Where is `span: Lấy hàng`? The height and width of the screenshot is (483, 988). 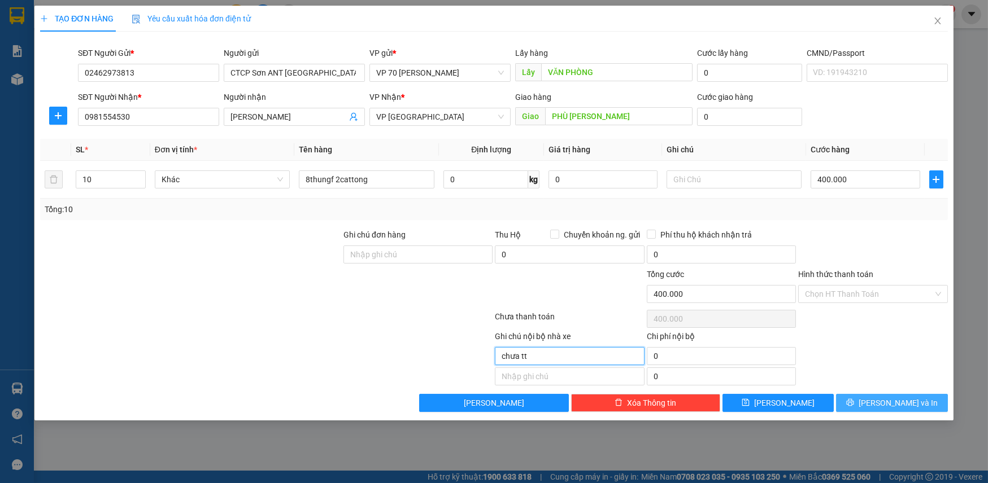
span: Lấy hàng is located at coordinates (531, 53).